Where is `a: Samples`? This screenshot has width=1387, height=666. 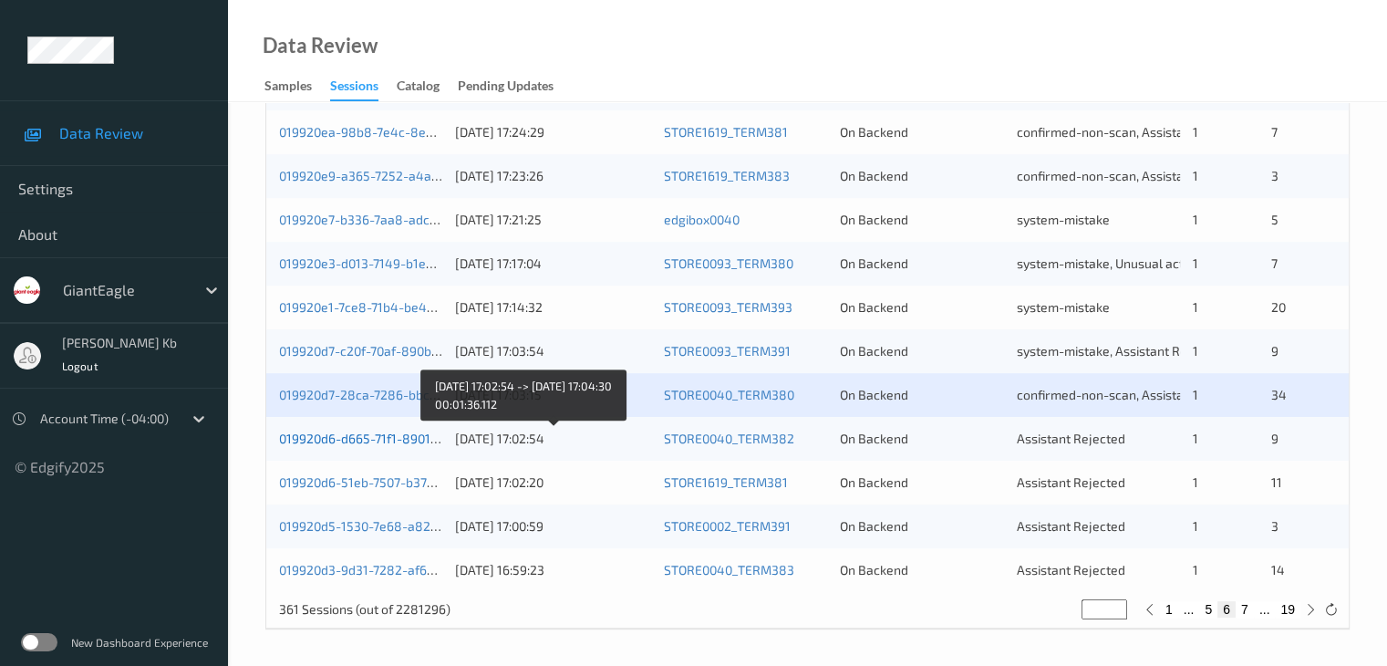 a: Samples is located at coordinates (297, 87).